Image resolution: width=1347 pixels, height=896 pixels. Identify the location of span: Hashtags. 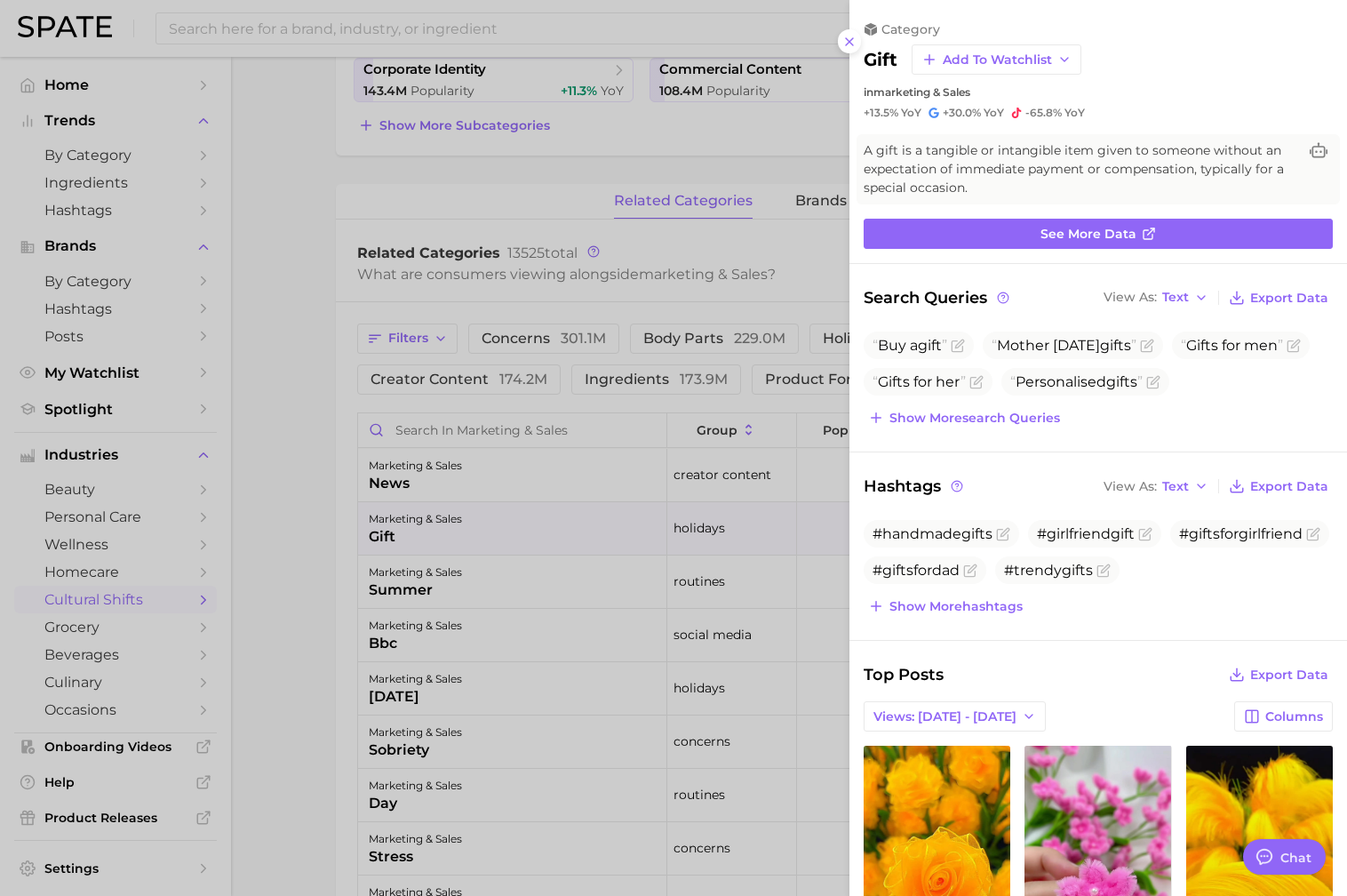
(914, 486).